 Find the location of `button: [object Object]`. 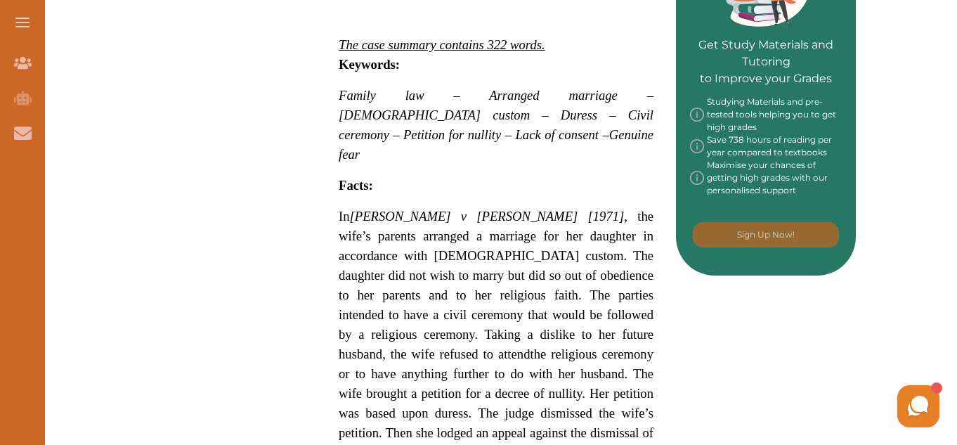

button: [object Object] is located at coordinates (766, 235).